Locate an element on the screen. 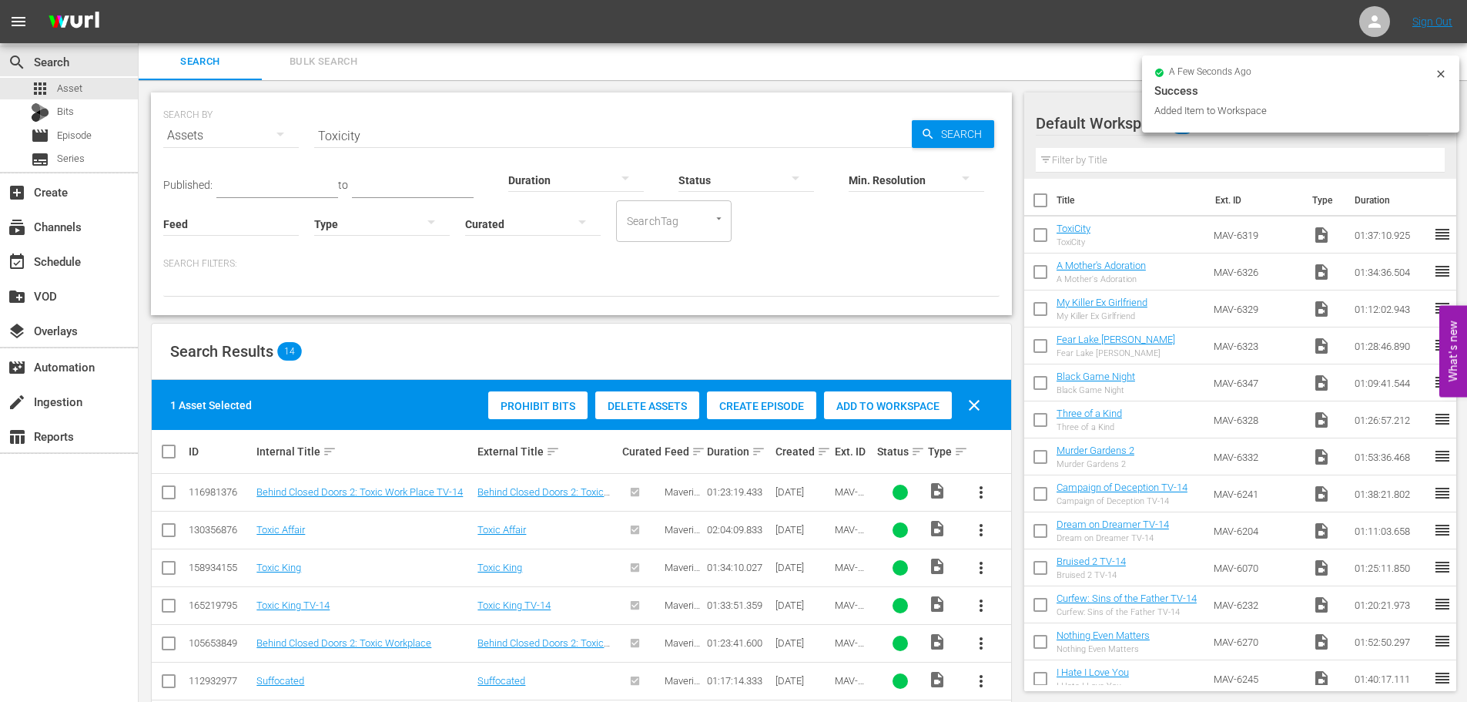 Image resolution: width=1467 pixels, height=702 pixels. div: 02:04:09.833 is located at coordinates (739, 529).